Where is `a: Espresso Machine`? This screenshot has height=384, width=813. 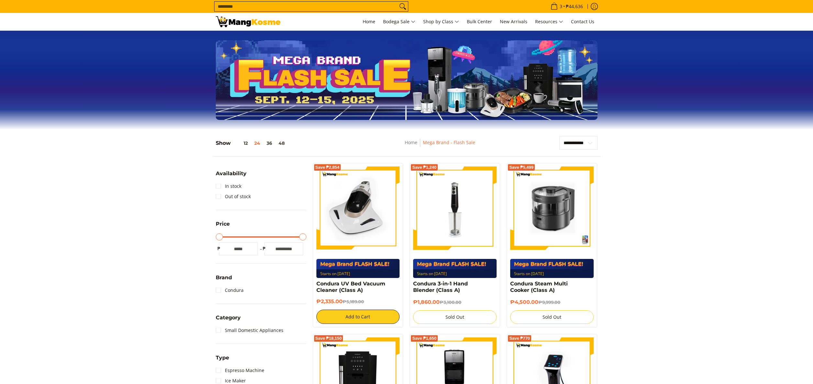 a: Espresso Machine is located at coordinates (240, 371).